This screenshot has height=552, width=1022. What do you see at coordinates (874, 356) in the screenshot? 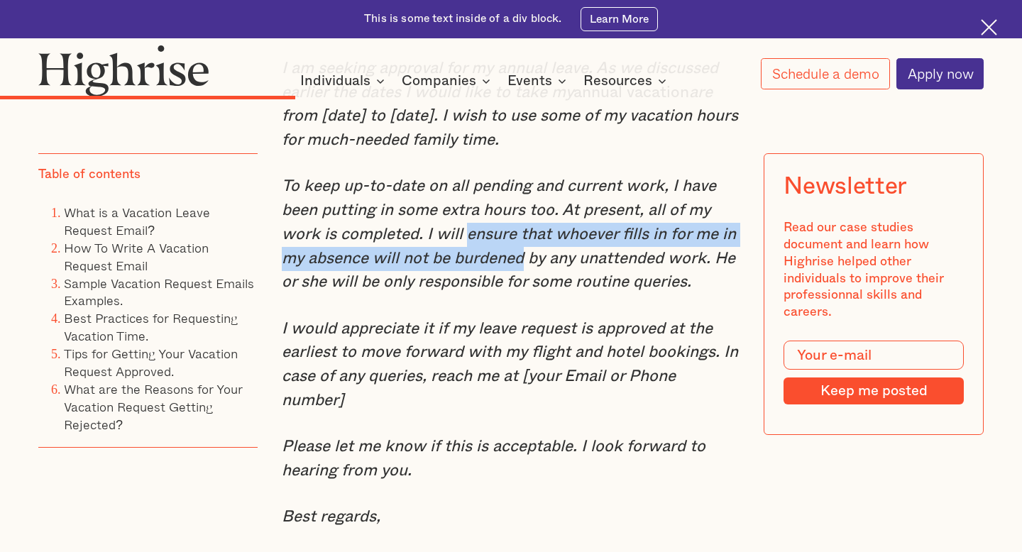
I see `input: Your e-mail` at bounding box center [874, 356].